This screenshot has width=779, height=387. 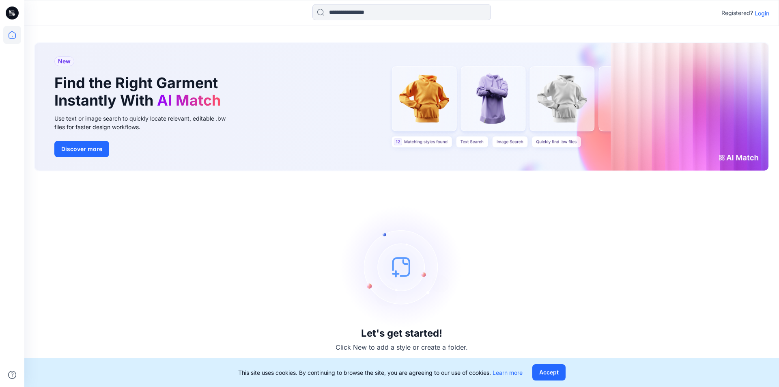 What do you see at coordinates (508, 372) in the screenshot?
I see `a: Learn more` at bounding box center [508, 372].